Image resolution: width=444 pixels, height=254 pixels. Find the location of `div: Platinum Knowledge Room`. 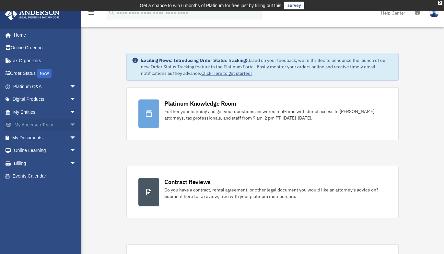

div: Platinum Knowledge Room is located at coordinates (200, 103).